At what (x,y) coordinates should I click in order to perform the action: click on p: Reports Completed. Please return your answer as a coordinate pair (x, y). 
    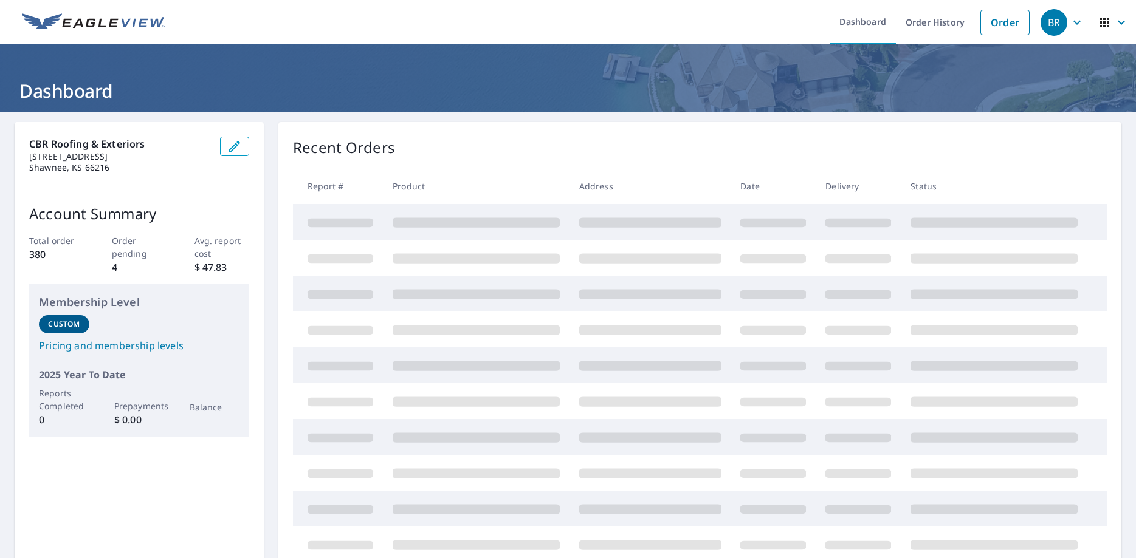
    Looking at the image, I should click on (64, 400).